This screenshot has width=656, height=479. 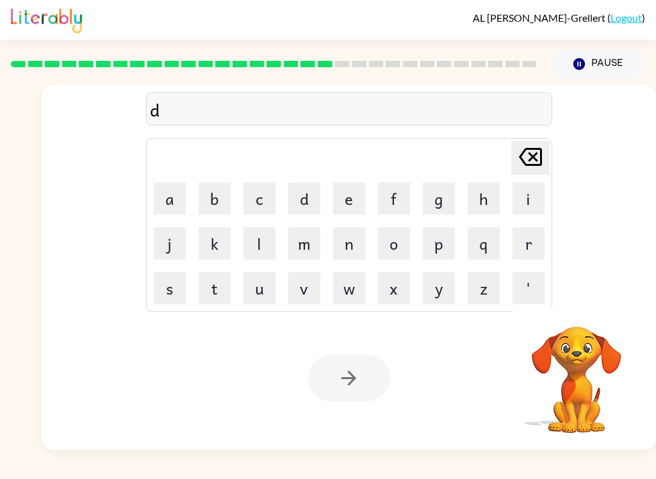 I want to click on button: r, so click(x=528, y=243).